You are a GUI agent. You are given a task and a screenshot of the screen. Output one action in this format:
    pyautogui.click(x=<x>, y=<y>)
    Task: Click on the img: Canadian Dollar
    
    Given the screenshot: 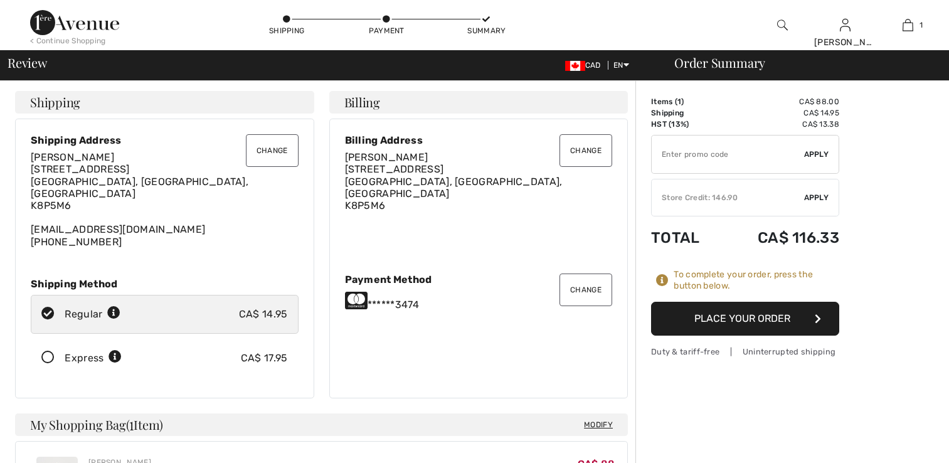 What is the action you would take?
    pyautogui.click(x=575, y=66)
    